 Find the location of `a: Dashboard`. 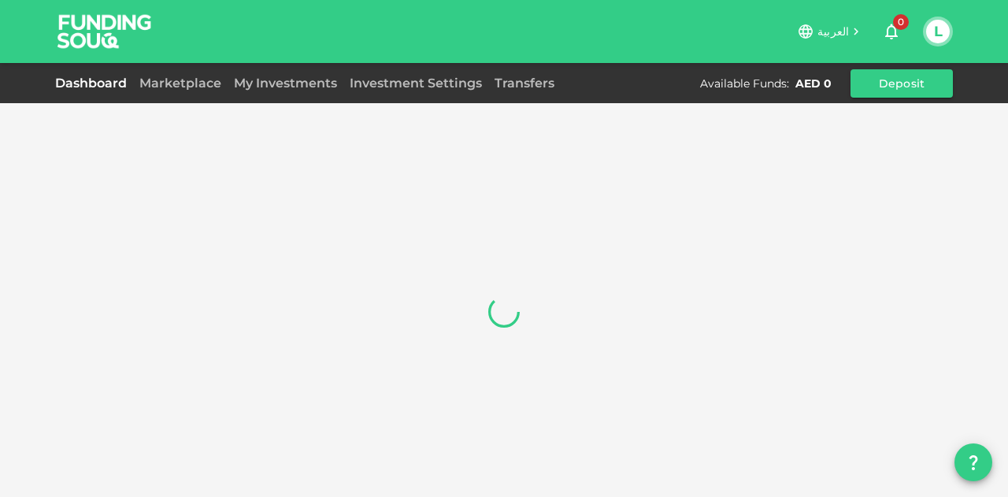

a: Dashboard is located at coordinates (94, 83).